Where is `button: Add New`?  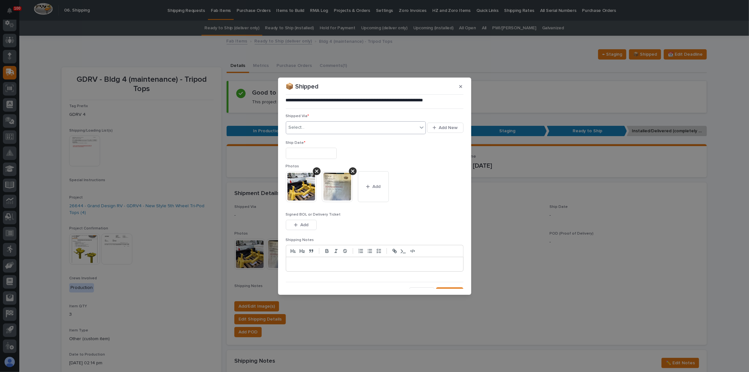 button: Add New is located at coordinates (445, 128).